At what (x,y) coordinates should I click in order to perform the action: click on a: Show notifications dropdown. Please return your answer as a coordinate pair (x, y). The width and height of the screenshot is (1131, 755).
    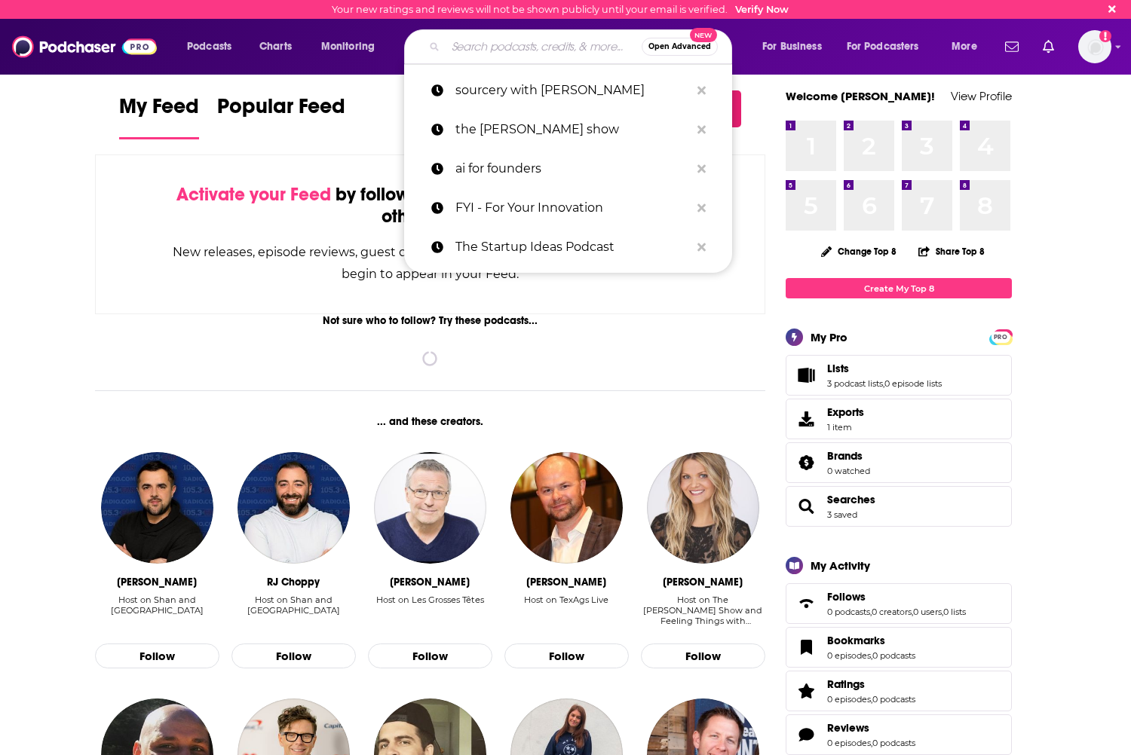
    Looking at the image, I should click on (1048, 47).